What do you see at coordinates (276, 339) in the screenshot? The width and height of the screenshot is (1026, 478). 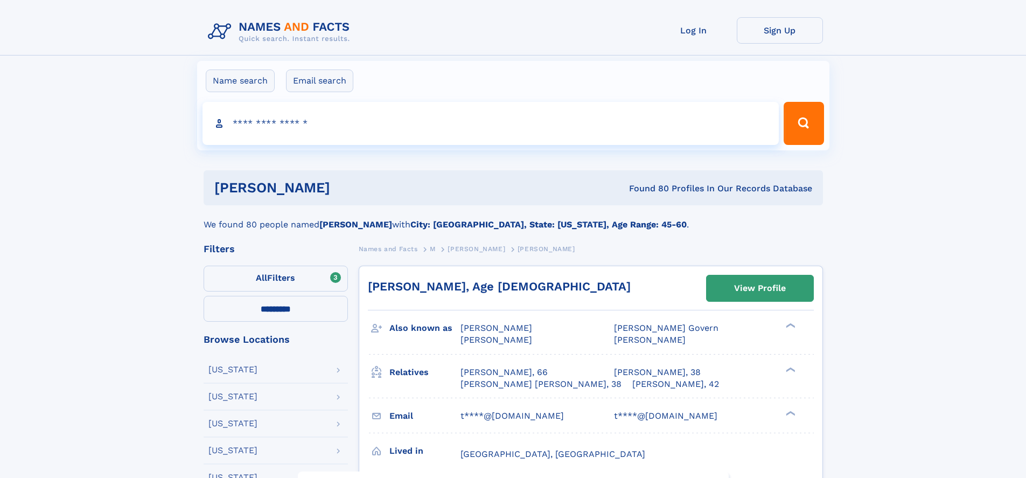 I see `div: Browse Locations` at bounding box center [276, 339].